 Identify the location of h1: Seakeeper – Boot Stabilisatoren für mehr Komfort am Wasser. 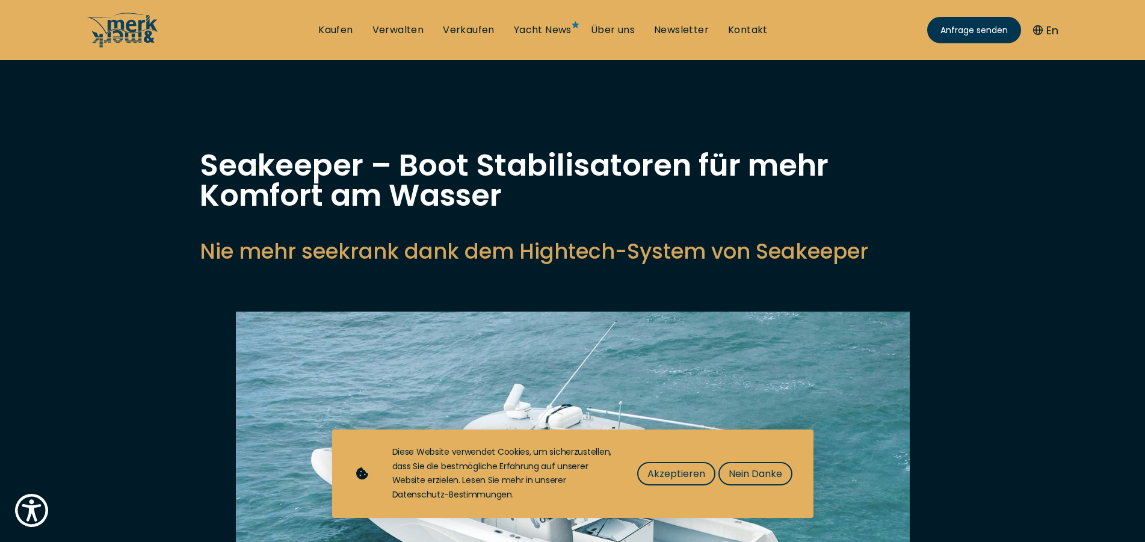
(573, 180).